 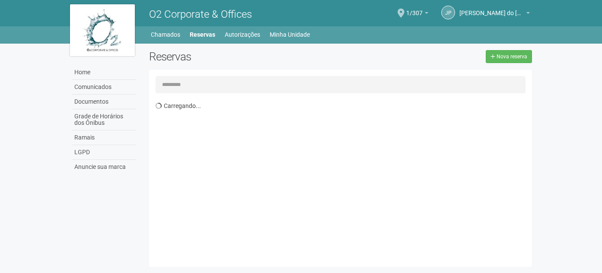 What do you see at coordinates (200, 14) in the screenshot?
I see `span: O2 Corporate & Offices` at bounding box center [200, 14].